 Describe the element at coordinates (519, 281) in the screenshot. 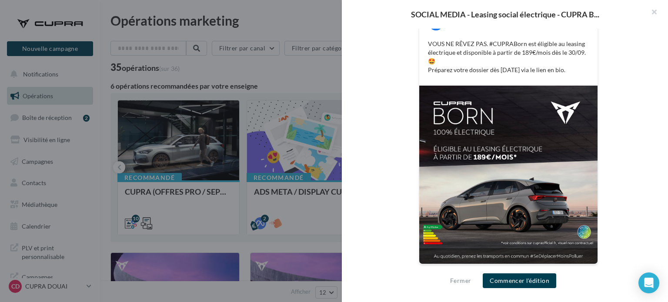

I see `button: Commencer l'édition` at that location.